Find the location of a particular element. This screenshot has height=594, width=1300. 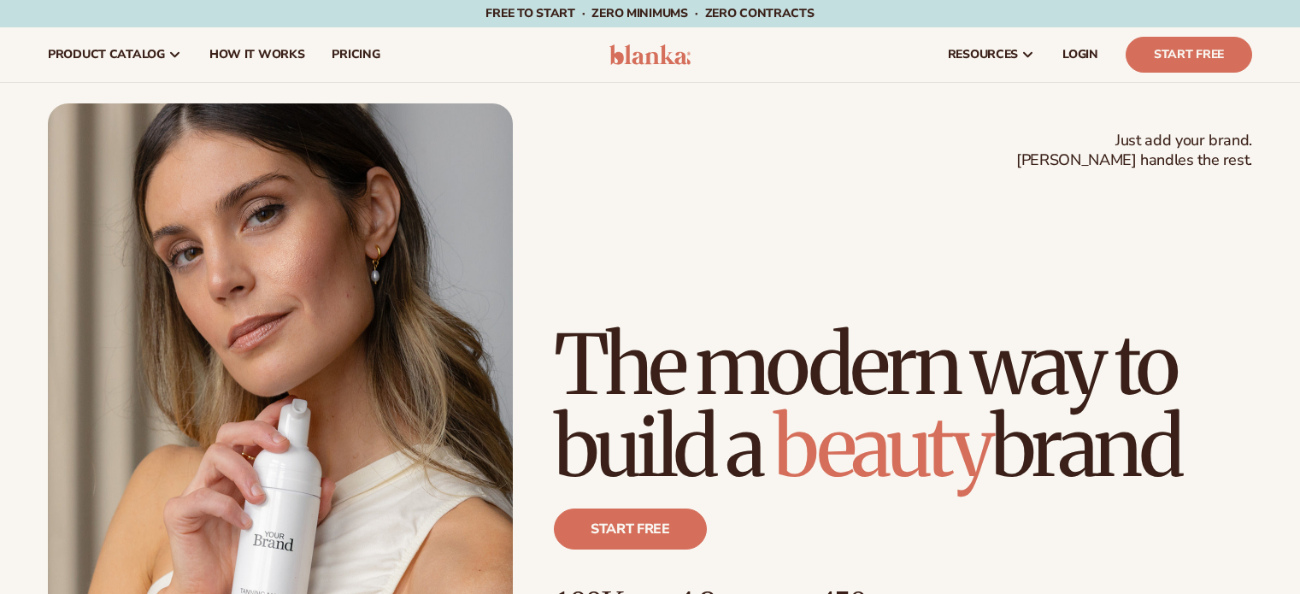

a: Start Free is located at coordinates (1189, 55).